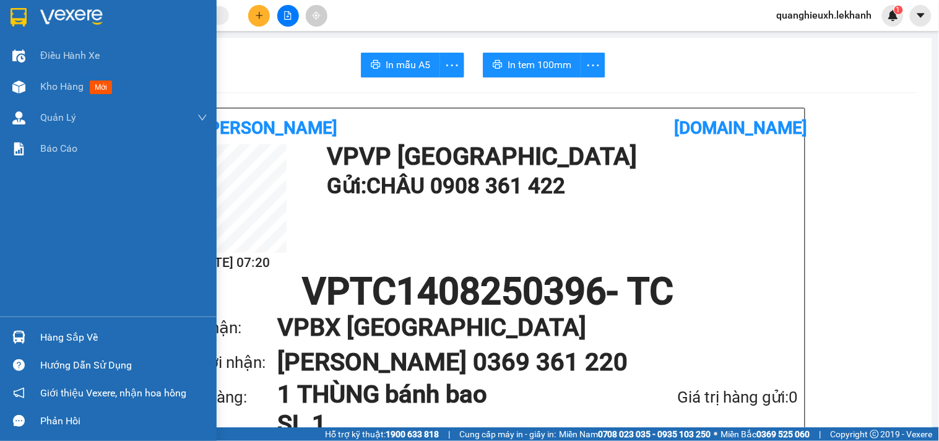 The height and width of the screenshot is (441, 939). Describe the element at coordinates (766, 434) in the screenshot. I see `span: Miền Bắc` at that location.